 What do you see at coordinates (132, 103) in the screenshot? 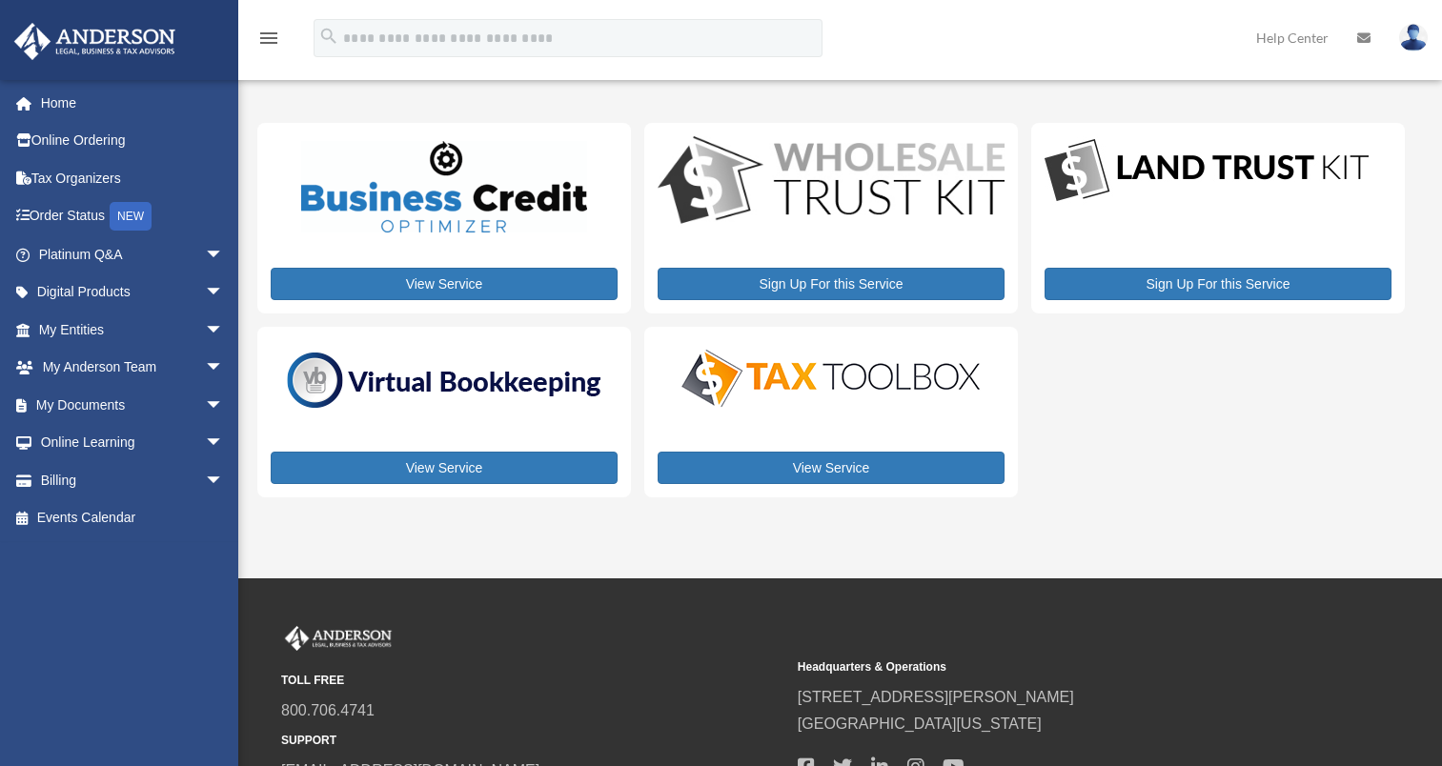
I see `a: Home` at bounding box center [132, 103].